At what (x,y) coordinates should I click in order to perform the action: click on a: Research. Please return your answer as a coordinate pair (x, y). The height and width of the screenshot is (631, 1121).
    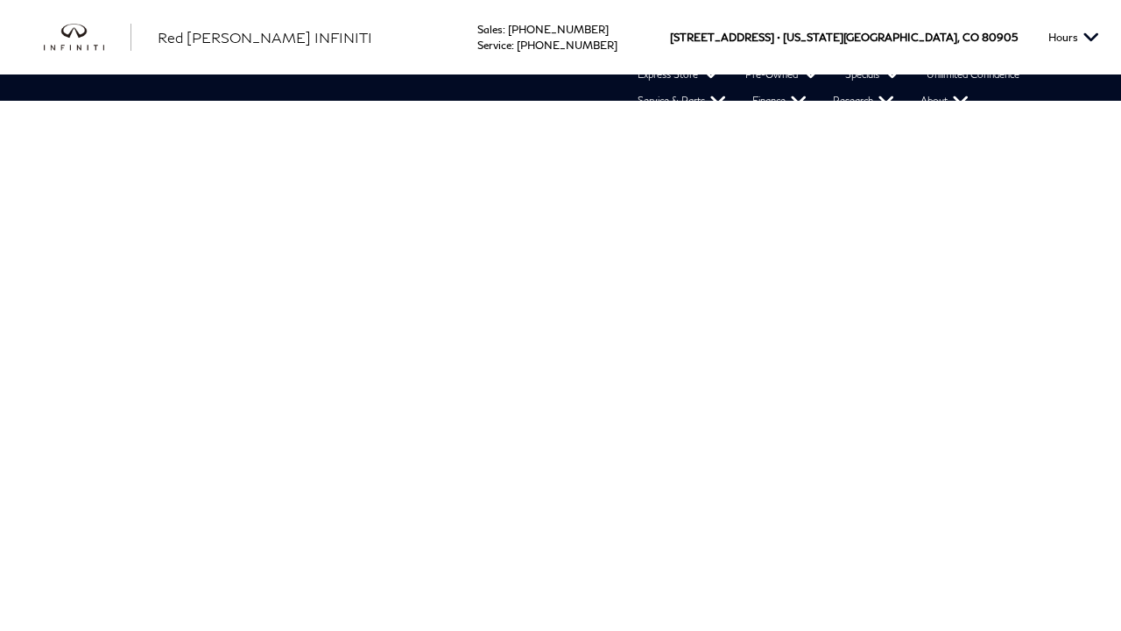
    Looking at the image, I should click on (864, 101).